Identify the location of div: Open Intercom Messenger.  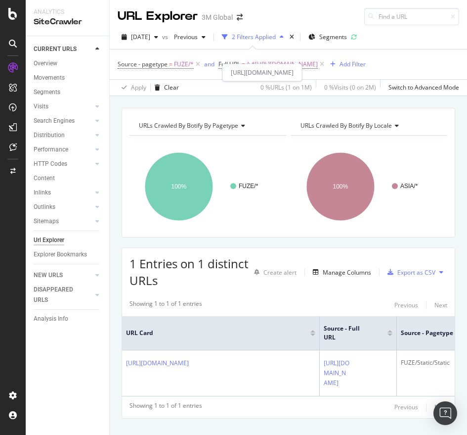
(445, 413).